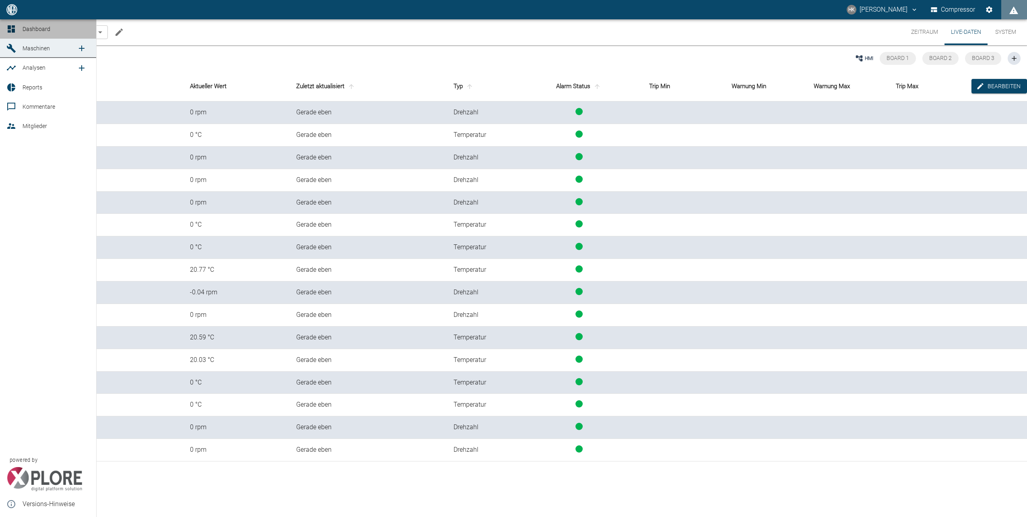 The height and width of the screenshot is (517, 1027). What do you see at coordinates (34, 68) in the screenshot?
I see `span: Analysen` at bounding box center [34, 68].